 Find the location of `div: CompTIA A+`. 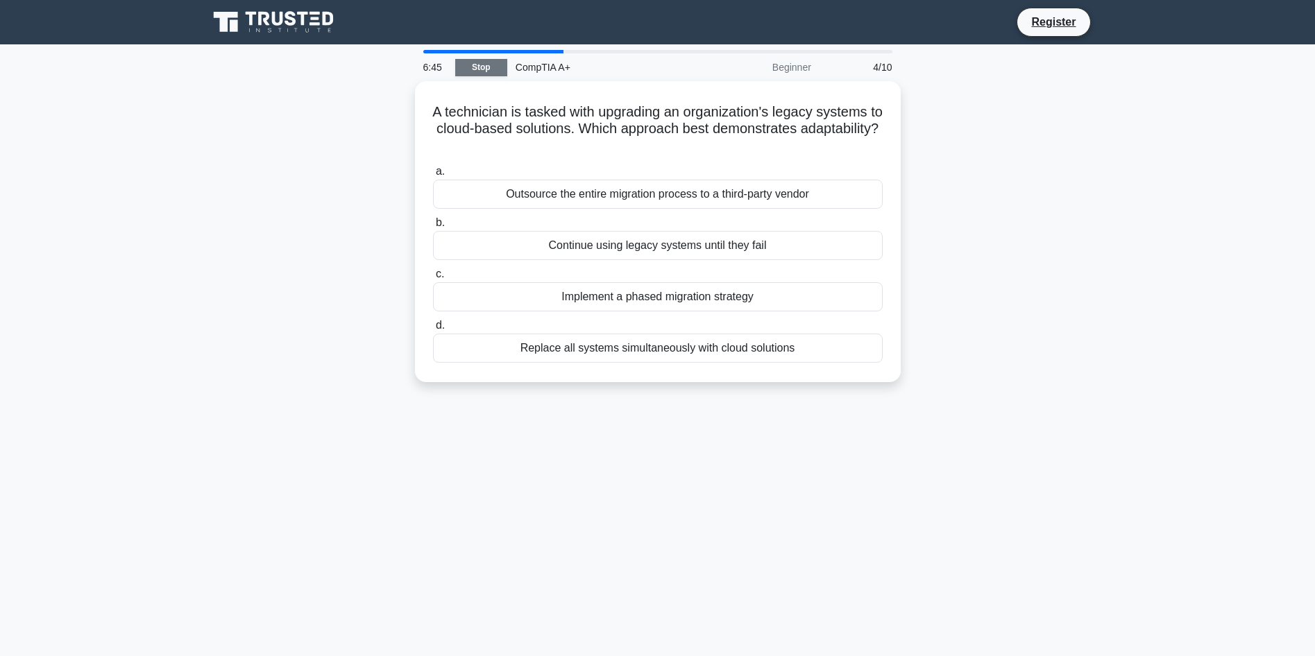

div: CompTIA A+ is located at coordinates (602, 67).